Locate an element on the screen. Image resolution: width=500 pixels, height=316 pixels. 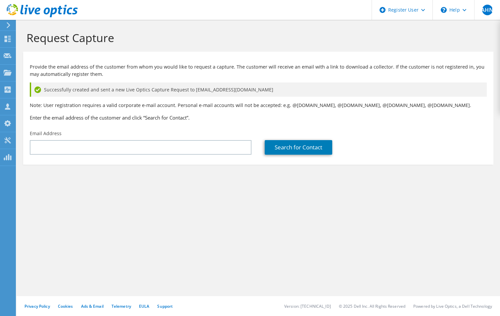
h3: Enter the email address of the customer and click “Search for Contact”. is located at coordinates (258, 118).